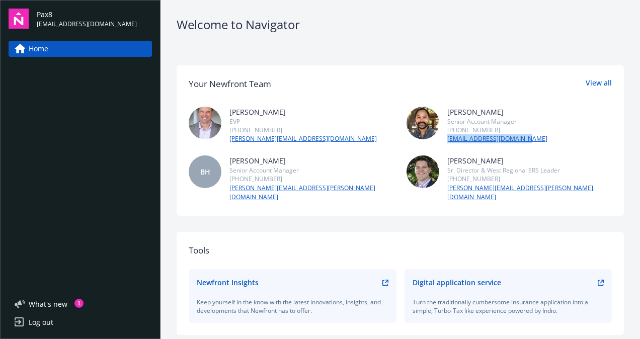  I want to click on div: Tools, so click(400, 250).